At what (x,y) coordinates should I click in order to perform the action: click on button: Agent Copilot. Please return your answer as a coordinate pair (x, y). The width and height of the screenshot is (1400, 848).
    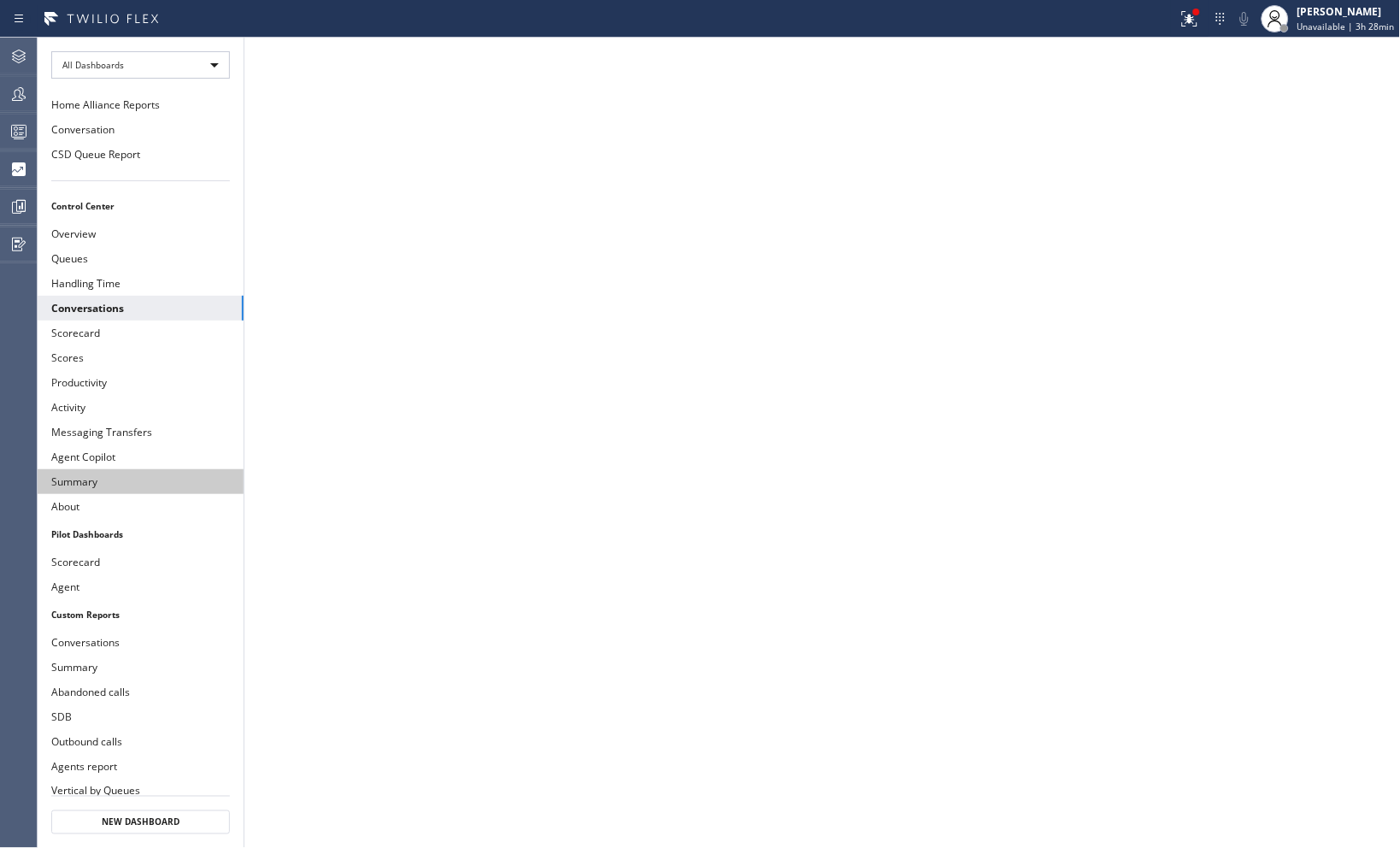
    Looking at the image, I should click on (140, 456).